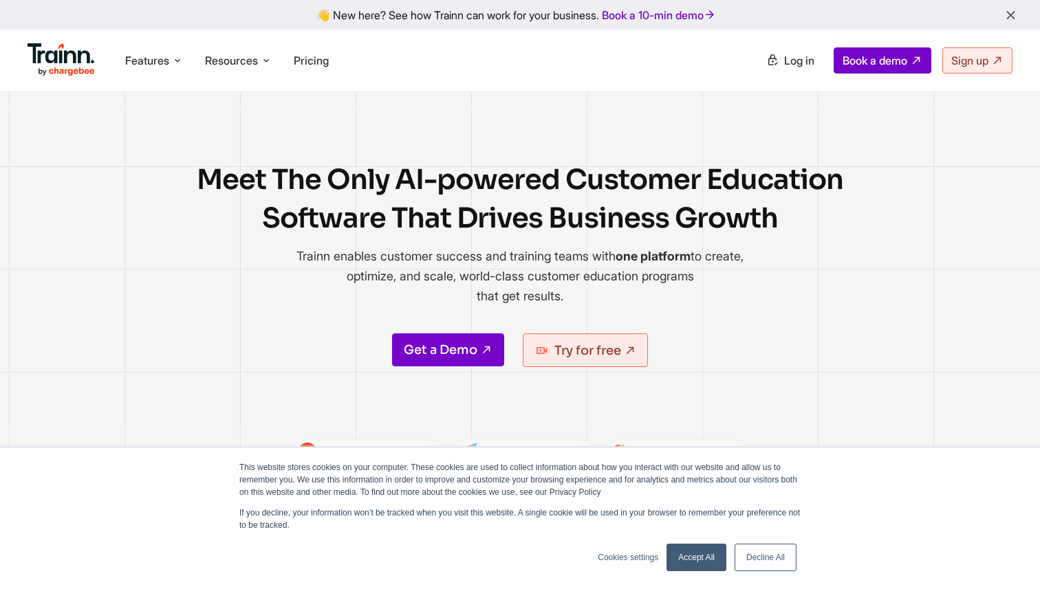 The image size is (1040, 589). I want to click on p: Rated 5/5 on ProductHunt, so click(379, 451).